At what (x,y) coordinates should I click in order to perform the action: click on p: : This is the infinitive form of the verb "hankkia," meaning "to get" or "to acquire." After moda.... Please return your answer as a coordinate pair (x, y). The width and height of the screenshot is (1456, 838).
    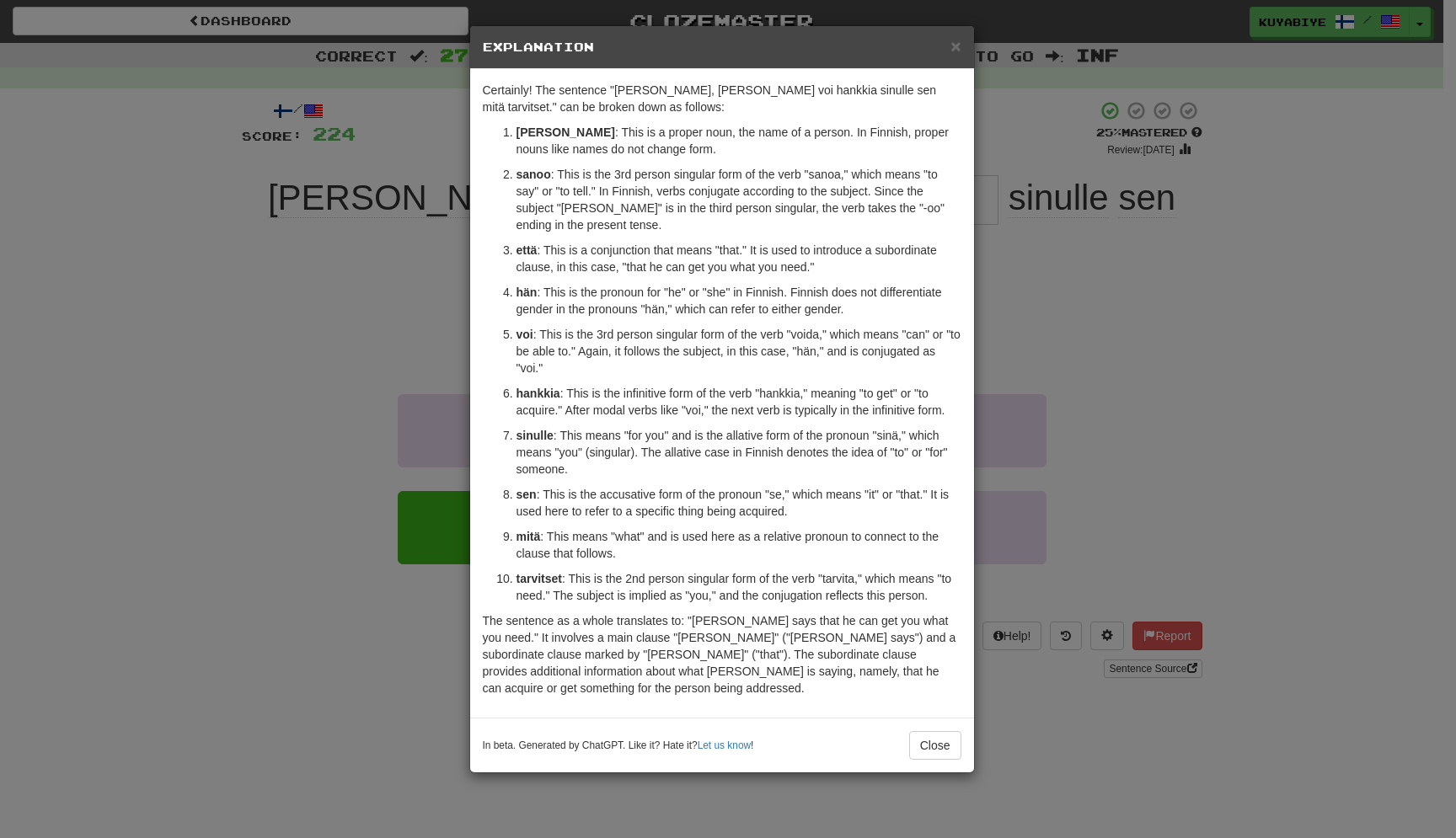
    Looking at the image, I should click on (739, 402).